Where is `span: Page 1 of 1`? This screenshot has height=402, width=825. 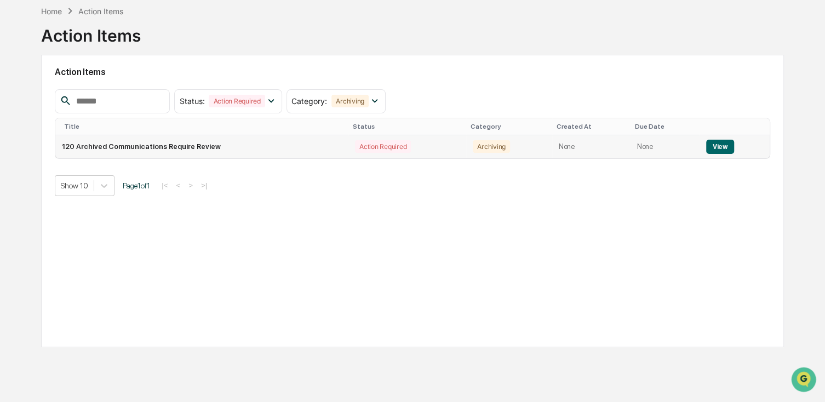
span: Page 1 of 1 is located at coordinates (136, 186).